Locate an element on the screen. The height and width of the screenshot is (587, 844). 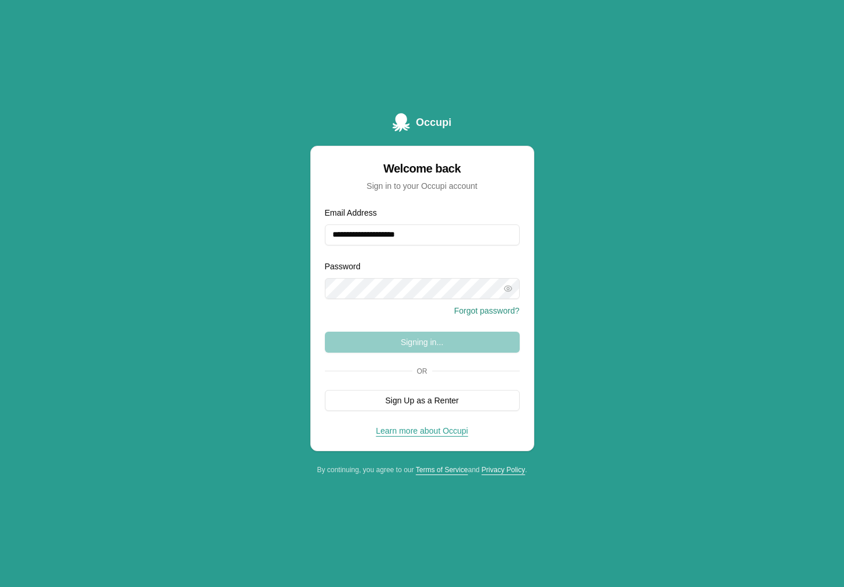
a: Learn more about Occupi is located at coordinates (422, 431).